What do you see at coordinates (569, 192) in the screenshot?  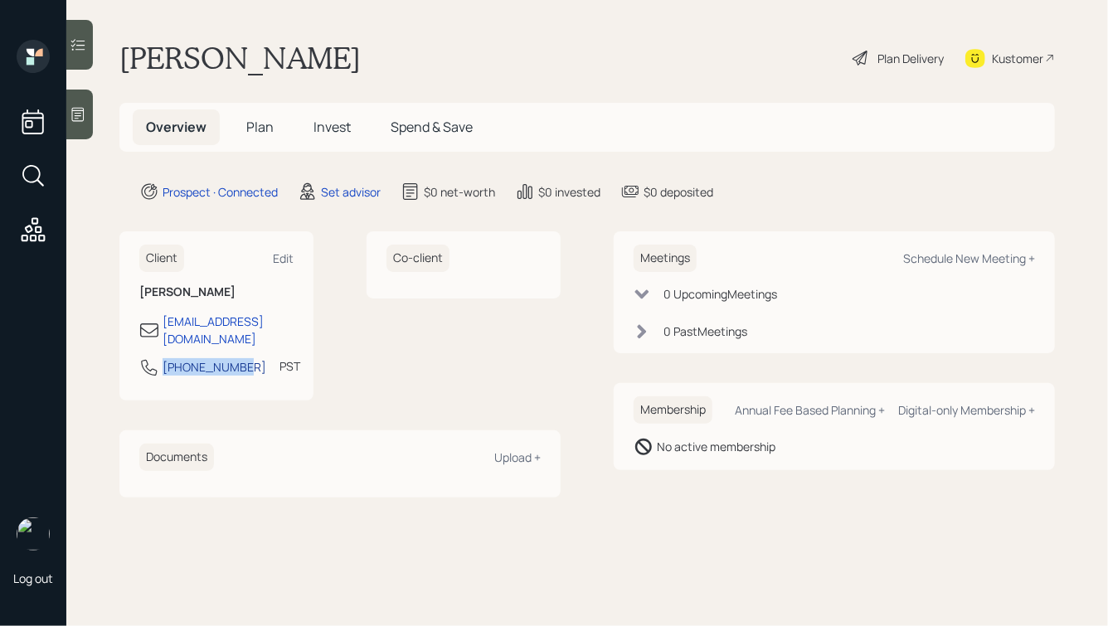 I see `div: $0 invested` at bounding box center [569, 192].